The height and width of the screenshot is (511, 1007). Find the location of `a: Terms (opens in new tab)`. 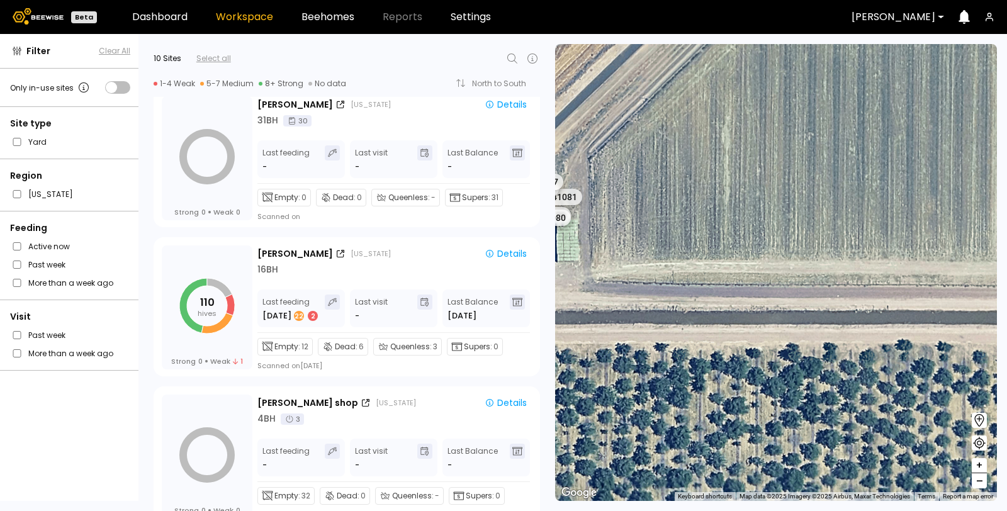

a: Terms (opens in new tab) is located at coordinates (927, 496).